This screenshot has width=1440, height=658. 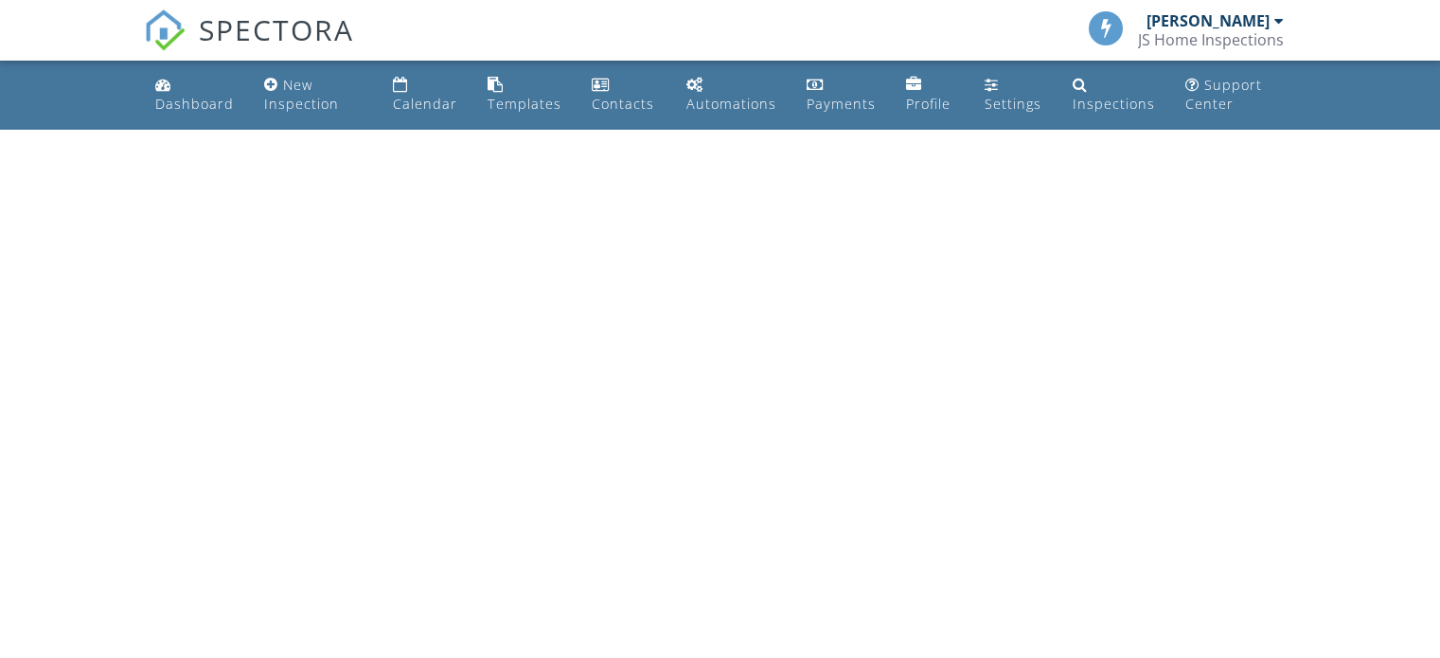 What do you see at coordinates (425, 95) in the screenshot?
I see `a: Calendar` at bounding box center [425, 95].